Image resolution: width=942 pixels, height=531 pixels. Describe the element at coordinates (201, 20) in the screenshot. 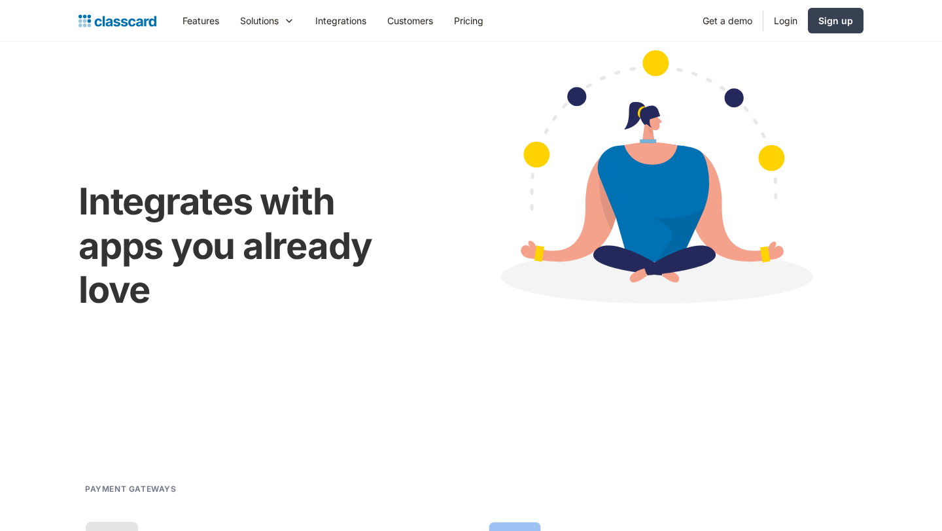

I see `a: Features` at that location.